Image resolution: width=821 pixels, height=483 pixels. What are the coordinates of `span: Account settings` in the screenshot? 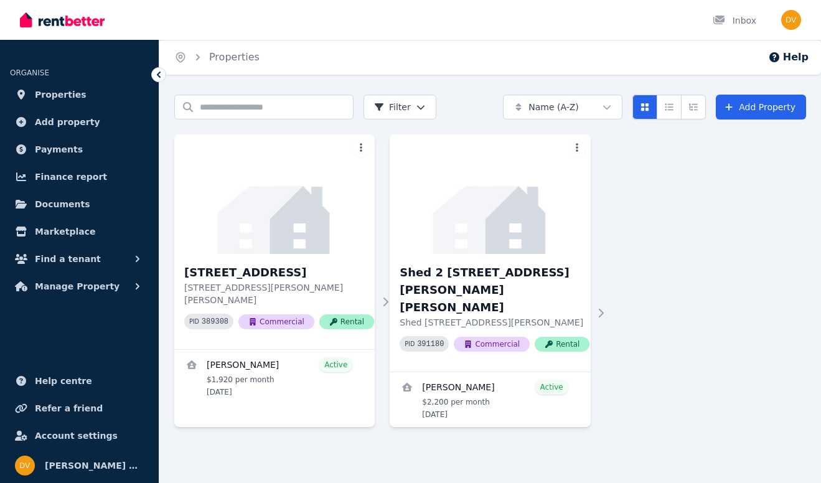 It's located at (76, 435).